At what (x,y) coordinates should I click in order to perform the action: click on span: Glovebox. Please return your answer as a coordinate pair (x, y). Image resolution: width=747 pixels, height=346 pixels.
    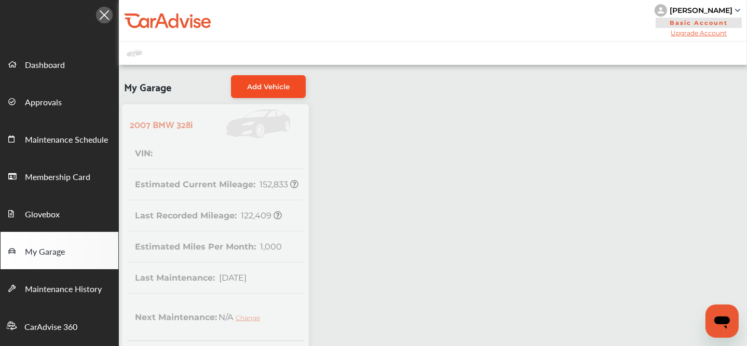
    Looking at the image, I should click on (42, 215).